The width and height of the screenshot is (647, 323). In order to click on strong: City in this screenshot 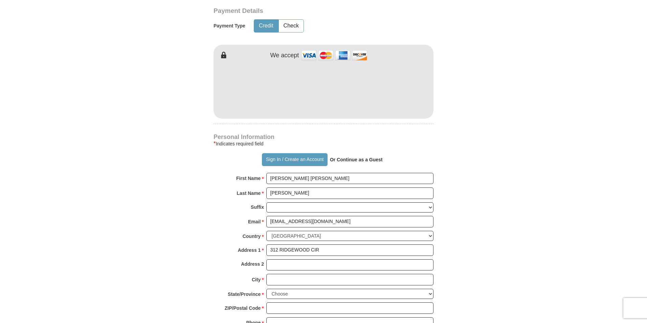, I will do `click(256, 279)`.